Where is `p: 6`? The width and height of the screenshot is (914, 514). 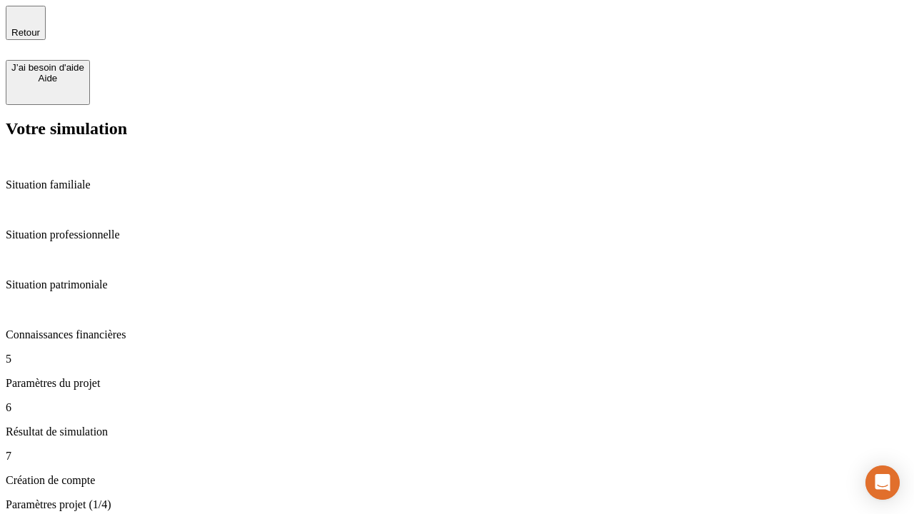
p: 6 is located at coordinates (457, 408).